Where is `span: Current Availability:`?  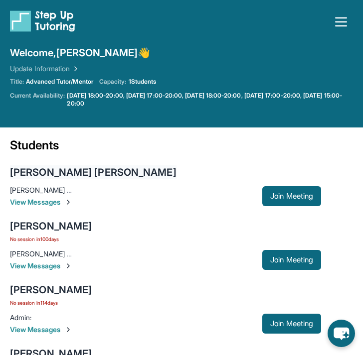 span: Current Availability: is located at coordinates (37, 100).